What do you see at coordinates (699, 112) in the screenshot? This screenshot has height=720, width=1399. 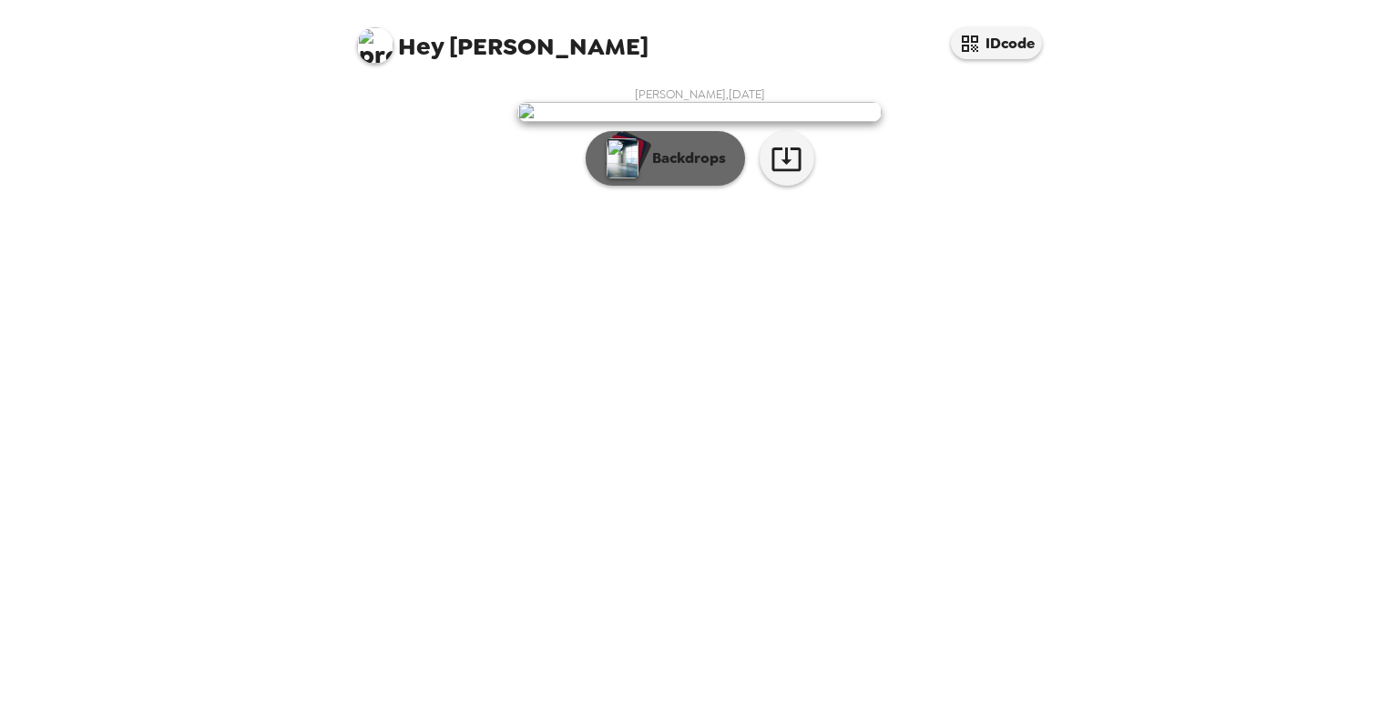 I see `img: user` at bounding box center [699, 112].